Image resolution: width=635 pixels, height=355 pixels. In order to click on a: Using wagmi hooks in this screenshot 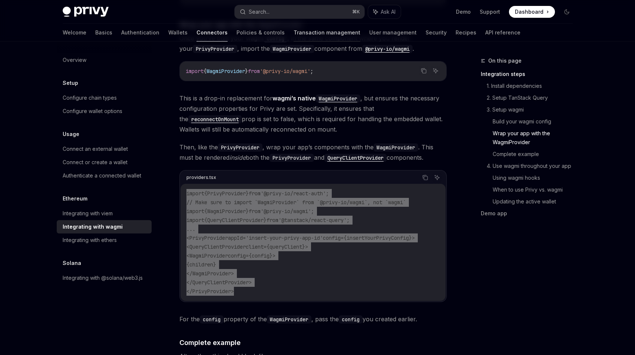, I will do `click(535, 178)`.